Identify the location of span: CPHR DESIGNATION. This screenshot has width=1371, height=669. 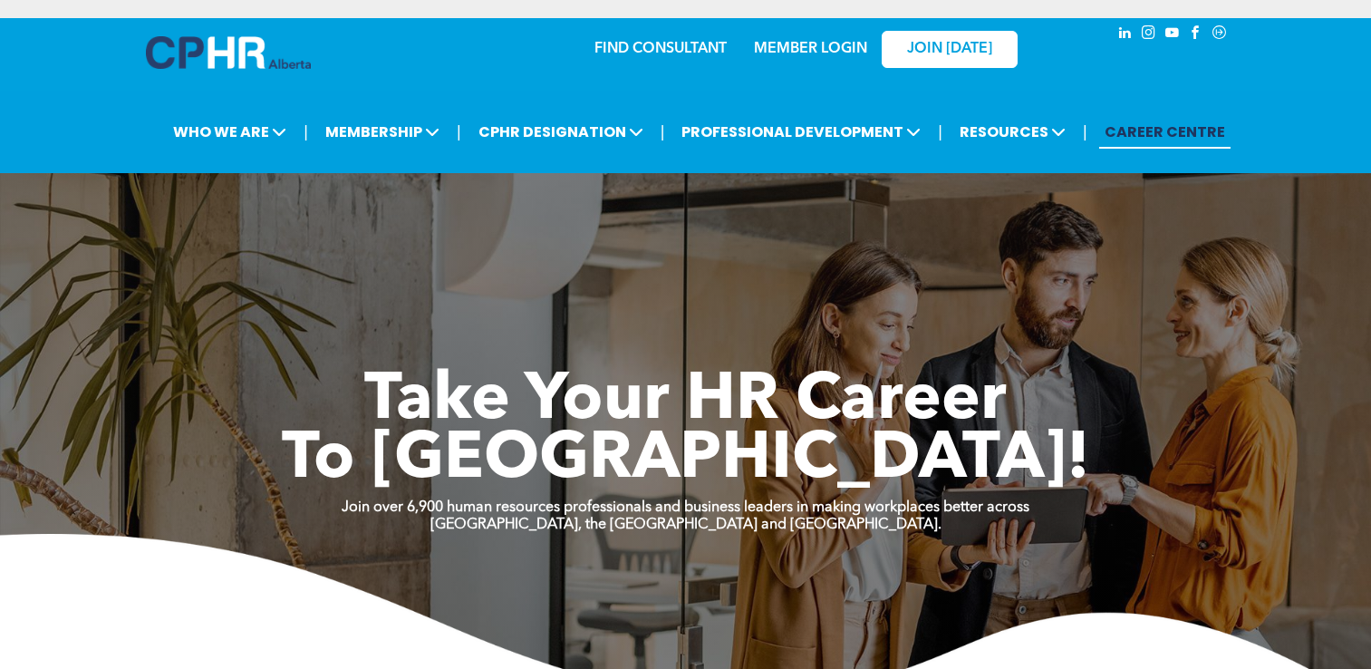
(561, 131).